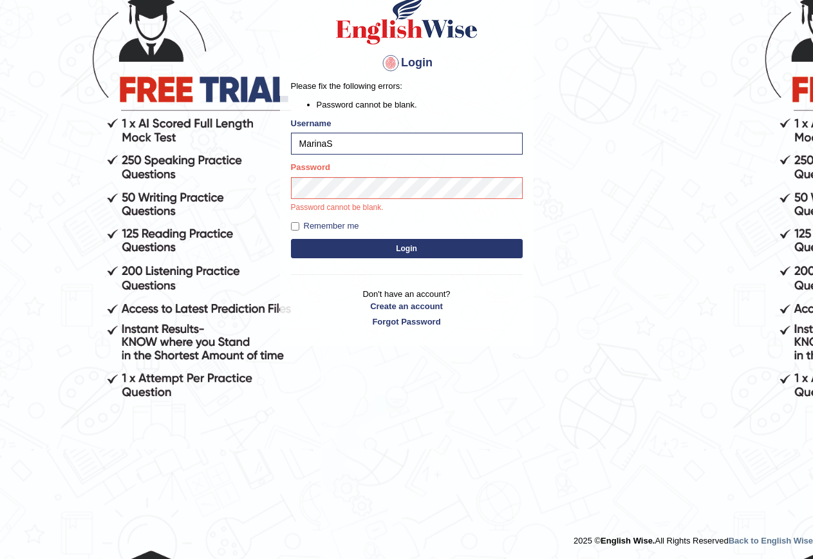 The width and height of the screenshot is (813, 559). Describe the element at coordinates (628, 540) in the screenshot. I see `strong: English Wise.` at that location.